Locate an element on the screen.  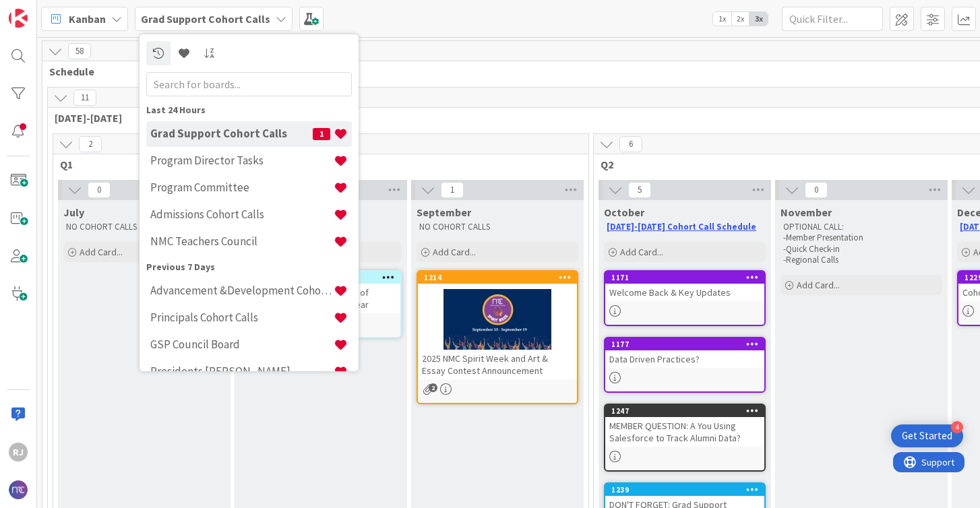
p: -Member Presentation is located at coordinates (861, 238).